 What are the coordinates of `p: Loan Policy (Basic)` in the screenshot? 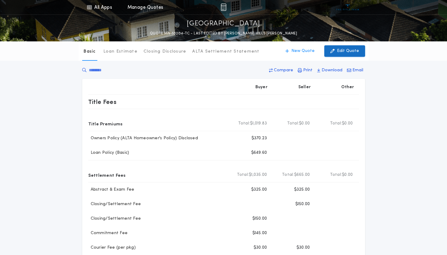 It's located at (109, 153).